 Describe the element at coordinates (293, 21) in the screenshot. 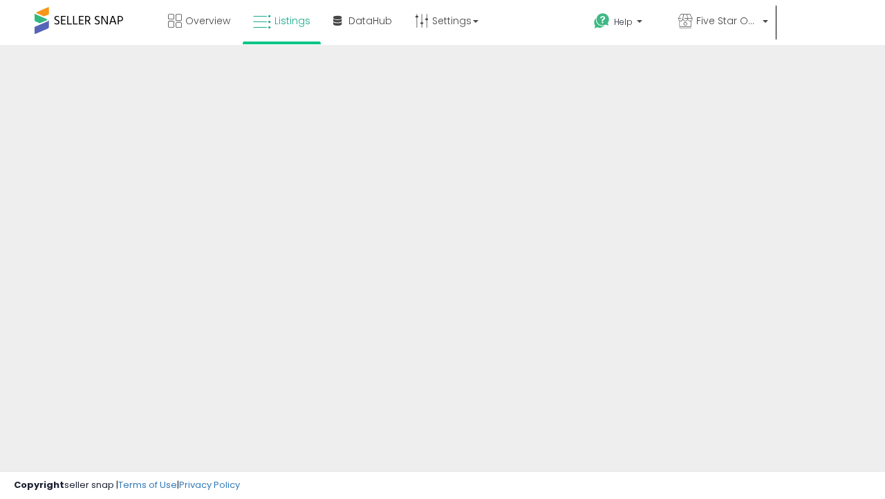

I see `span: Listings` at that location.